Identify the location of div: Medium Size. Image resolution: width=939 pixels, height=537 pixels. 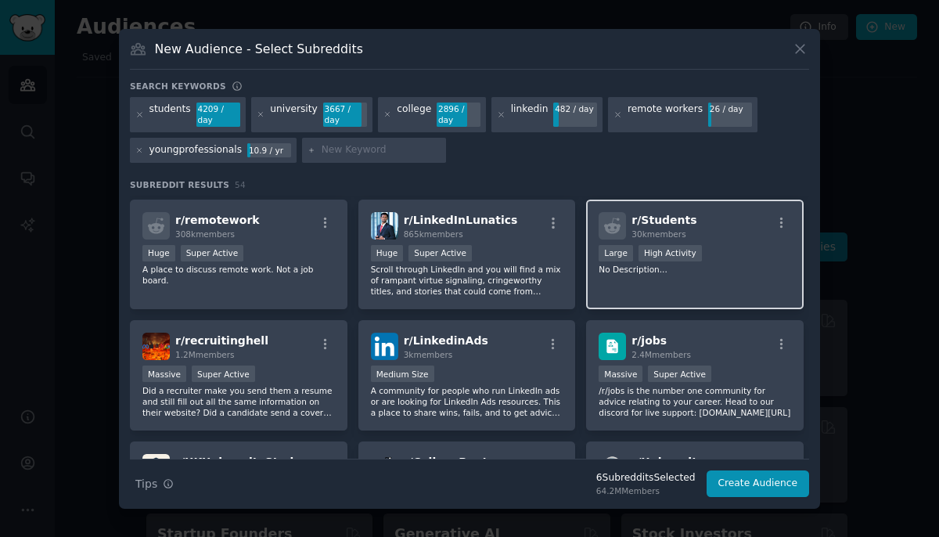
(402, 373).